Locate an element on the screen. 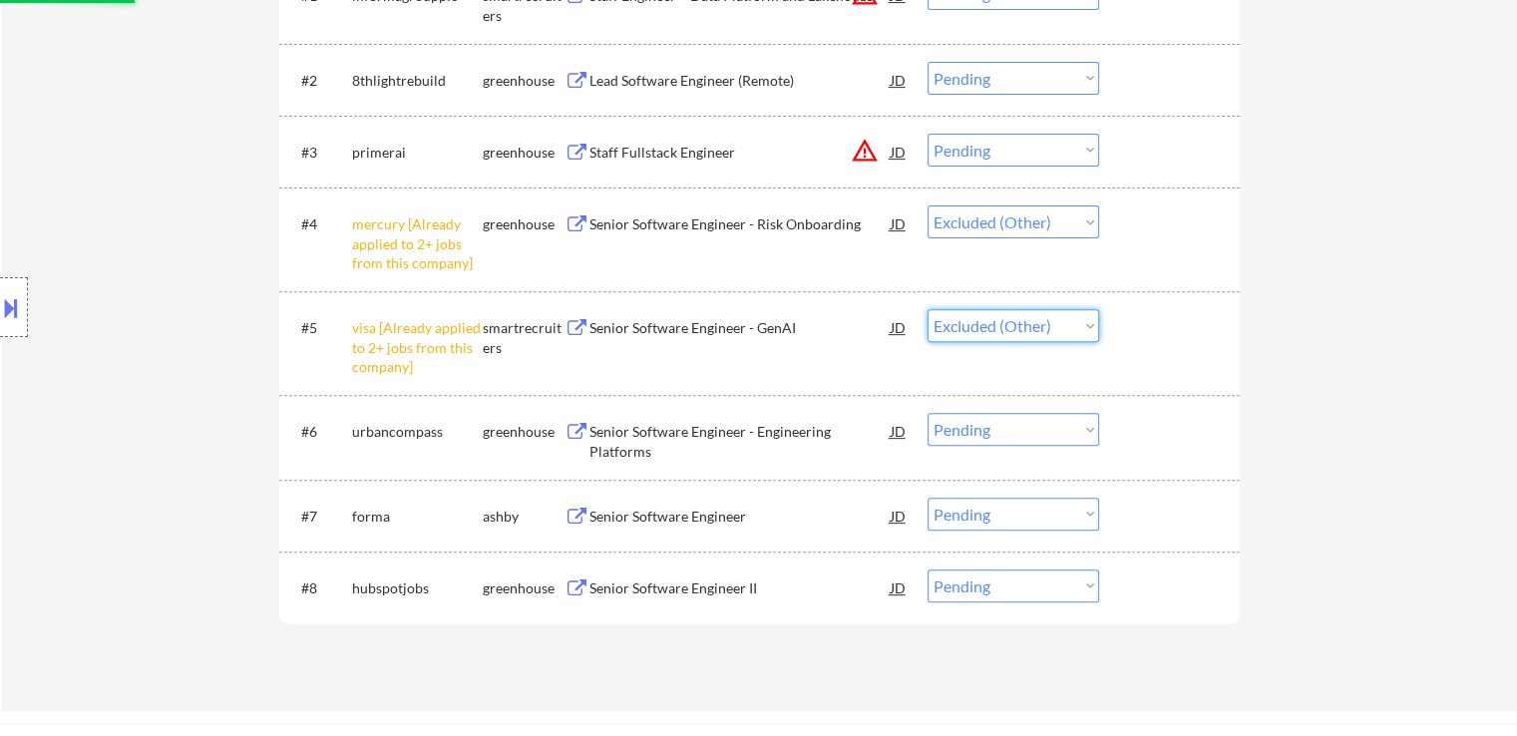 This screenshot has height=736, width=1517. div: Senior Software Engineer II is located at coordinates (740, 588).